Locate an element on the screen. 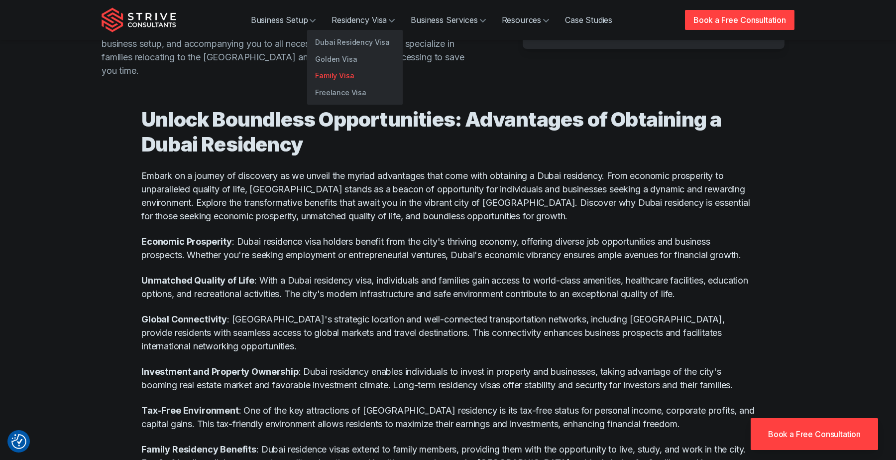 The width and height of the screenshot is (896, 460). img: Revisit consent button is located at coordinates (19, 441).